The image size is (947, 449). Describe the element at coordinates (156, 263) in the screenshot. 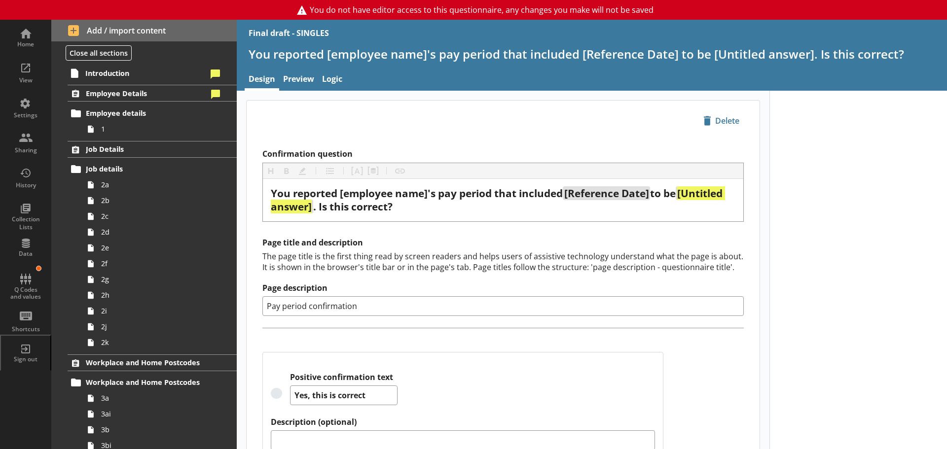

I see `span: 2f` at that location.